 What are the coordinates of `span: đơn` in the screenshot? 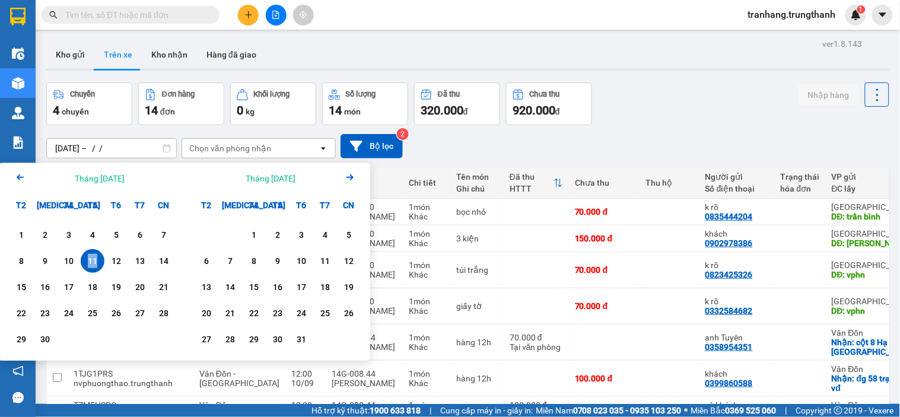 It's located at (167, 112).